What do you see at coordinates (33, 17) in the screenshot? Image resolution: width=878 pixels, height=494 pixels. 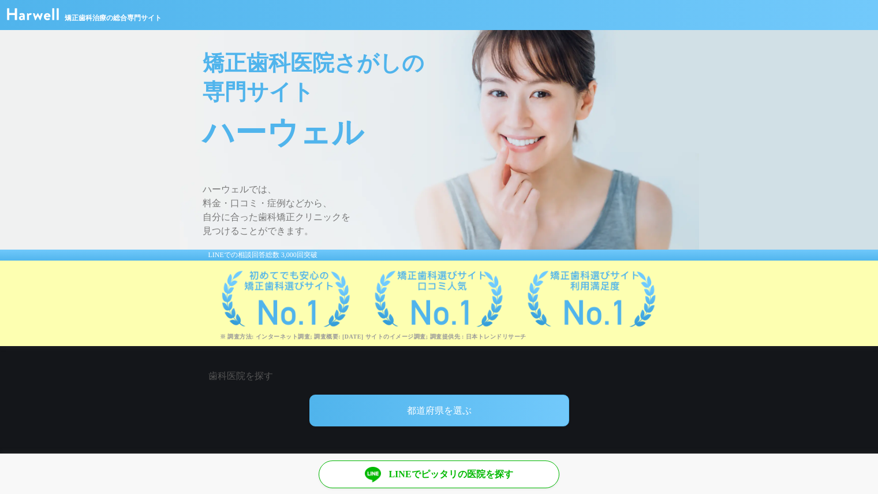 I see `a: ハーウェル` at bounding box center [33, 17].